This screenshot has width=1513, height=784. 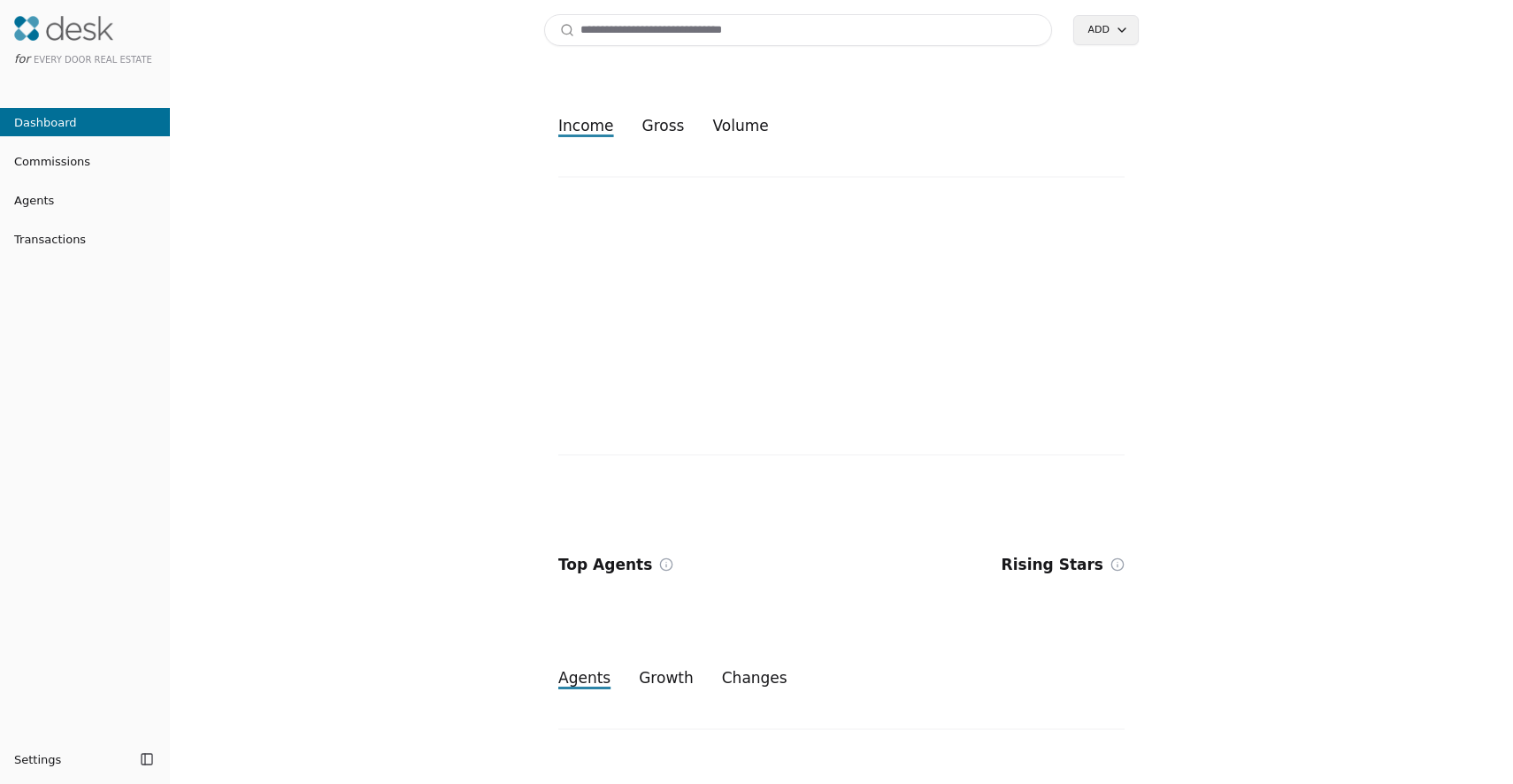 I want to click on button: gross, so click(x=664, y=126).